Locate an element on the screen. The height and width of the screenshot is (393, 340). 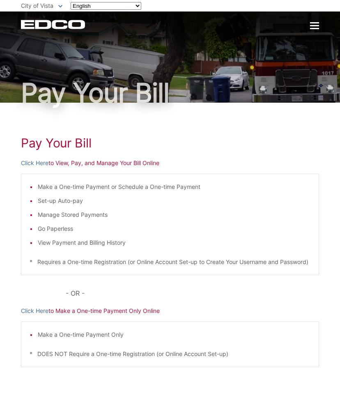
span: City of Vista is located at coordinates (37, 5).